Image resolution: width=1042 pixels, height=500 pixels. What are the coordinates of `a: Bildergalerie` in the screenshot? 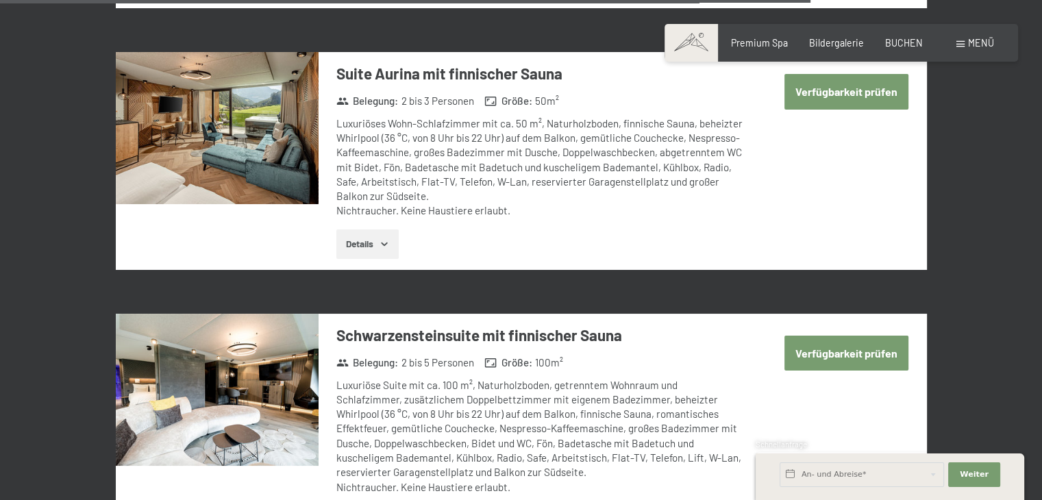 It's located at (837, 42).